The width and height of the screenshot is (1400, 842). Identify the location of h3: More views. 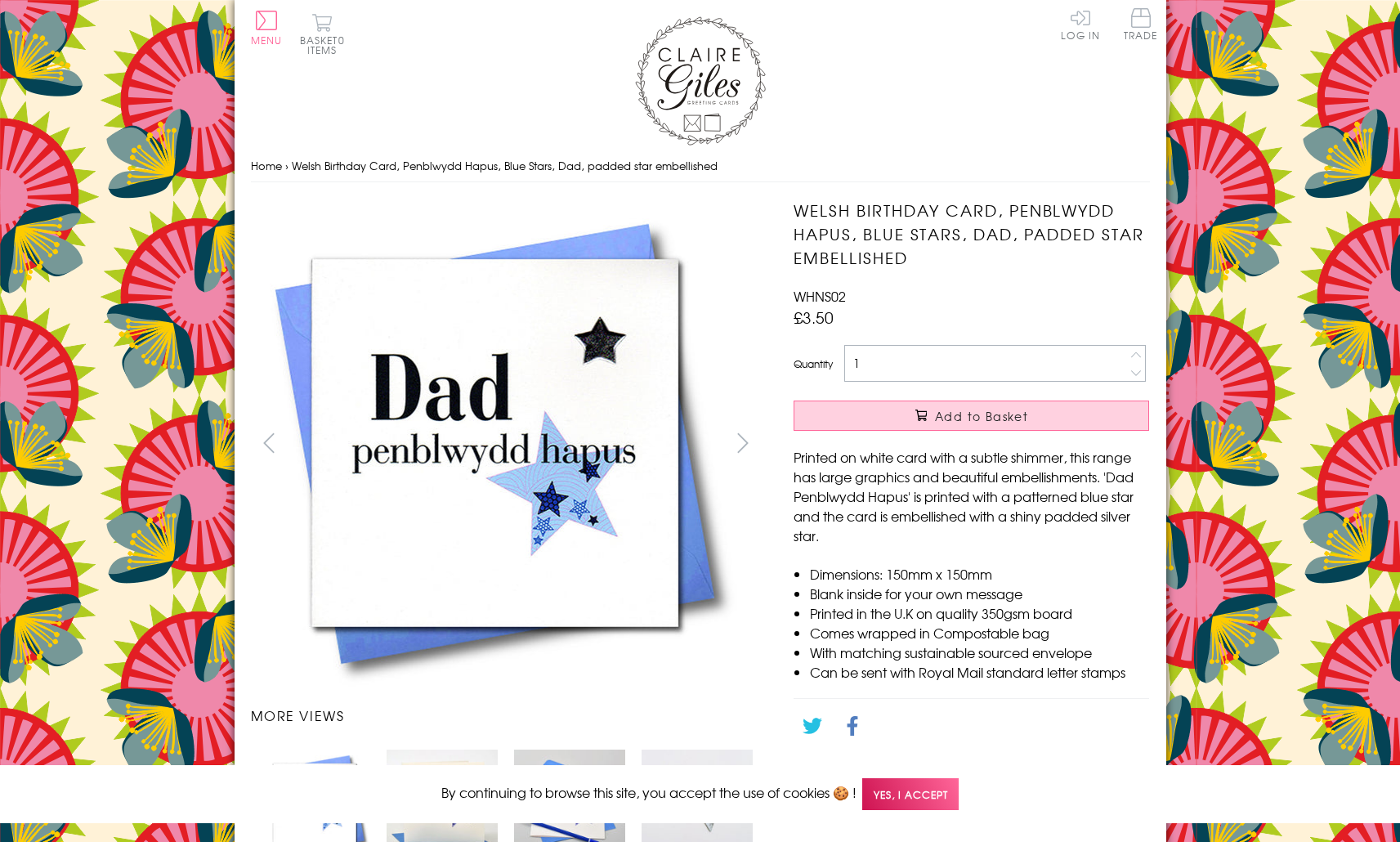
(506, 715).